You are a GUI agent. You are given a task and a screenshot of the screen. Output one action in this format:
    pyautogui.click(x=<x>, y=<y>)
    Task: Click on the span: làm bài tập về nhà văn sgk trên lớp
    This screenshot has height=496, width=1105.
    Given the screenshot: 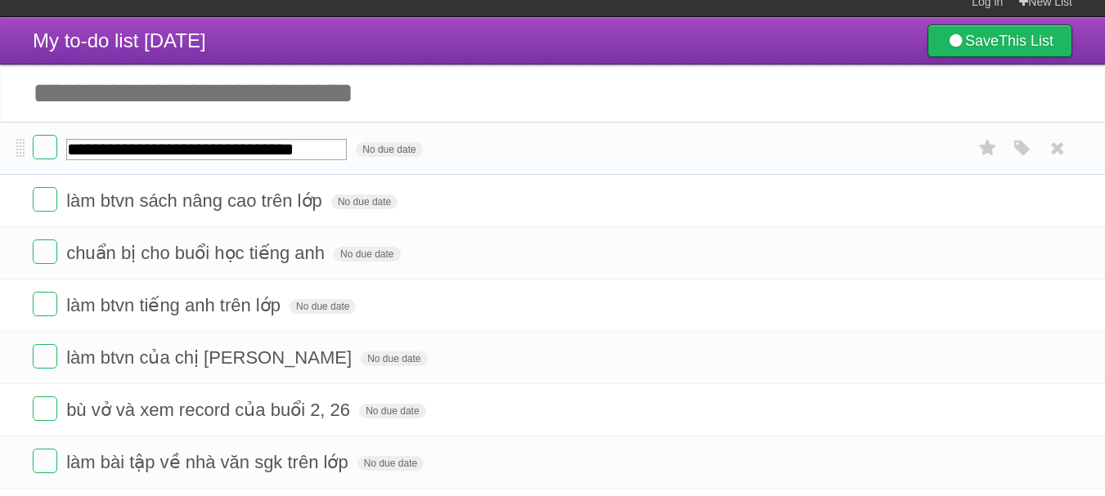 What is the action you would take?
    pyautogui.click(x=209, y=462)
    